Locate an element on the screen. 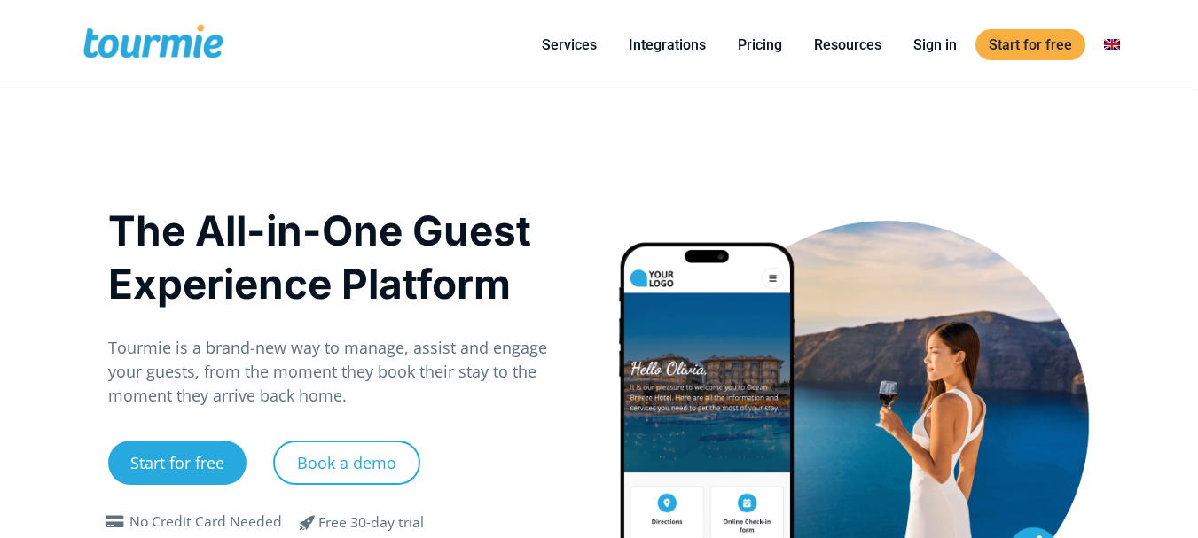 The height and width of the screenshot is (538, 1198). a: Sign in is located at coordinates (935, 44).